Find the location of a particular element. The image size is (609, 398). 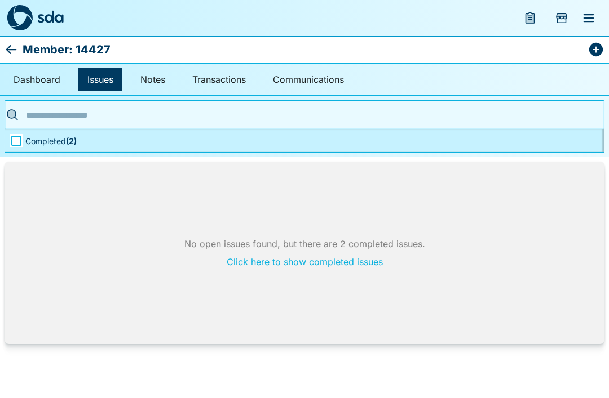

a: Click here to show completed issues is located at coordinates (304, 262).